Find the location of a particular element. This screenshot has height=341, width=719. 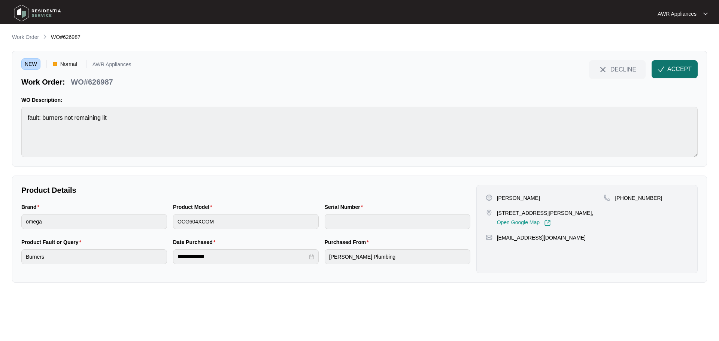

img: Link-External is located at coordinates (548, 223).